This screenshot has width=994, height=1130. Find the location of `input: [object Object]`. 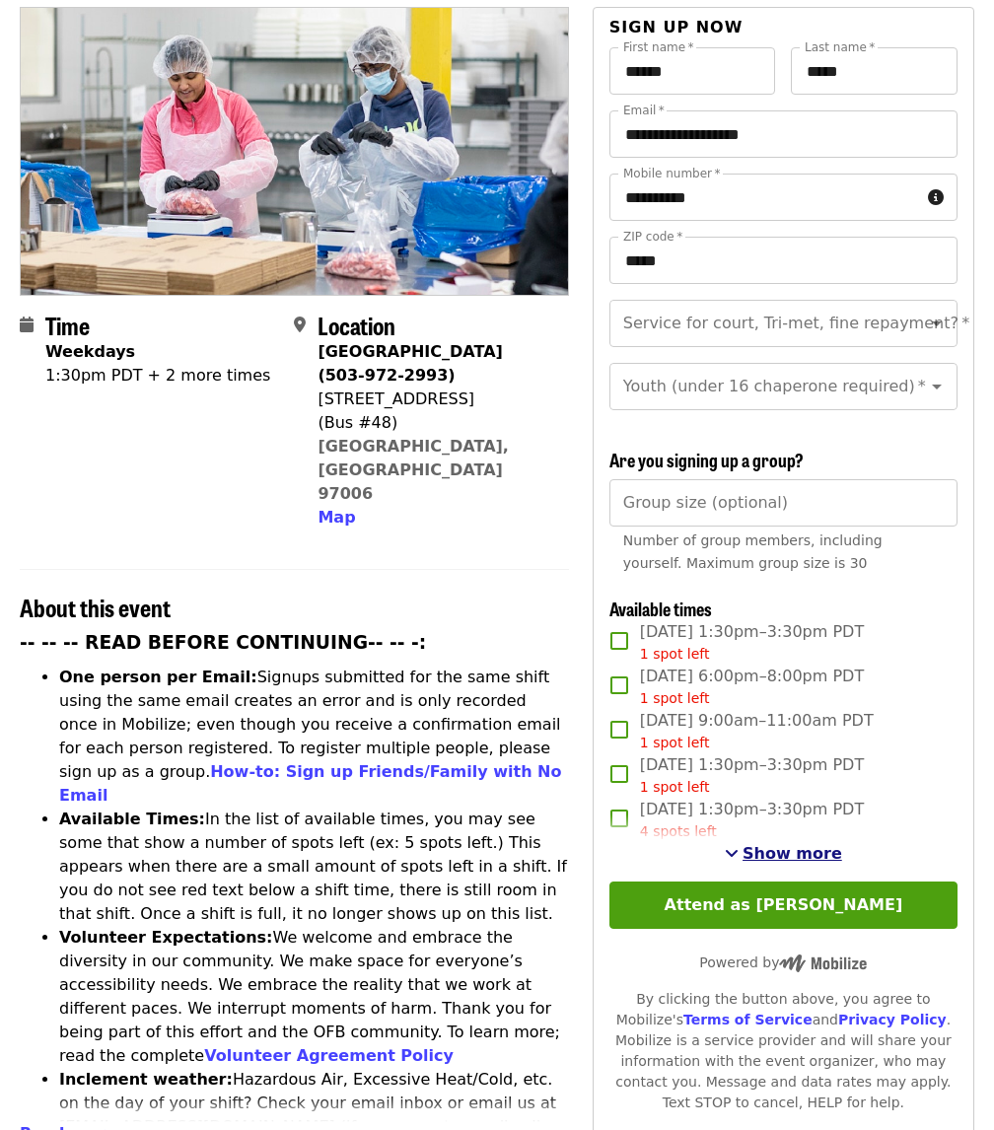

input: [object Object] is located at coordinates (783, 503).